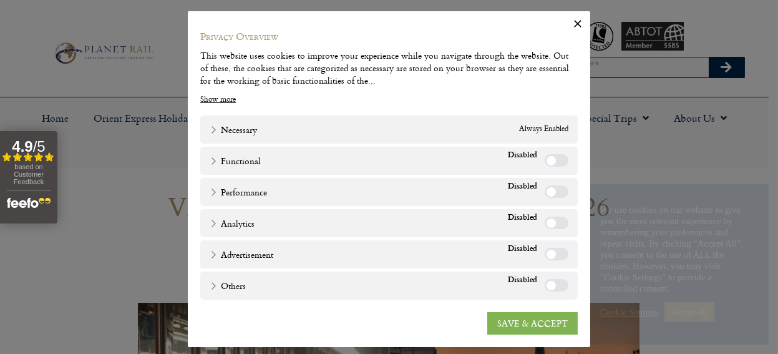 This screenshot has height=354, width=778. What do you see at coordinates (242, 254) in the screenshot?
I see `a: Advertisement` at bounding box center [242, 254].